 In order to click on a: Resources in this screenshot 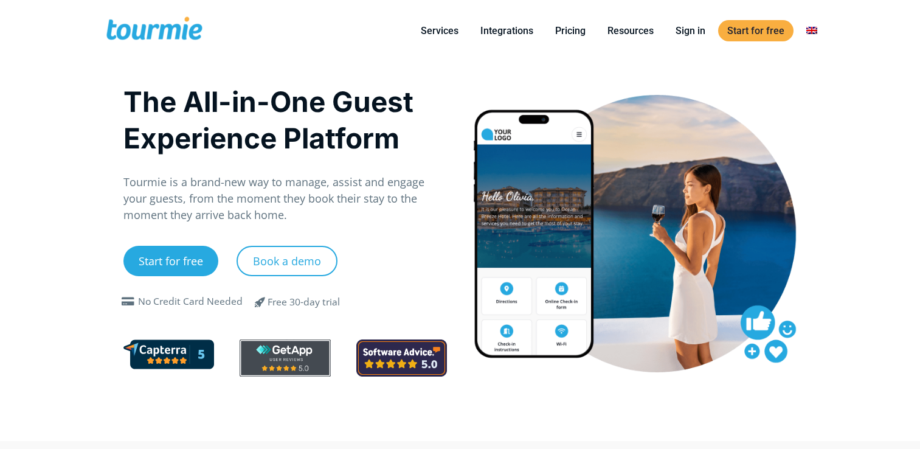, I will do `click(630, 30)`.